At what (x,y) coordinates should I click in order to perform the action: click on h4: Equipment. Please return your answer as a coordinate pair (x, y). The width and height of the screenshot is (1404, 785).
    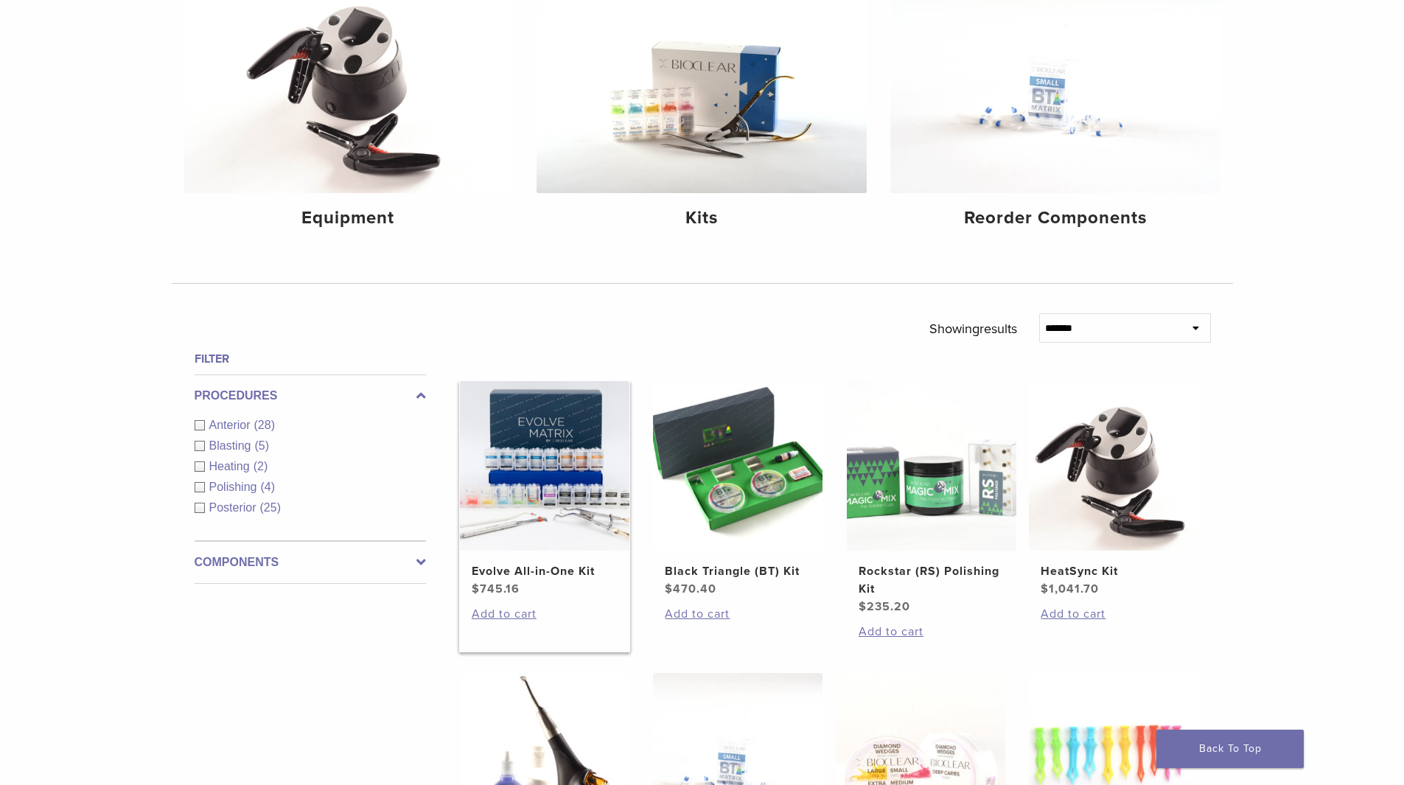
    Looking at the image, I should click on (349, 218).